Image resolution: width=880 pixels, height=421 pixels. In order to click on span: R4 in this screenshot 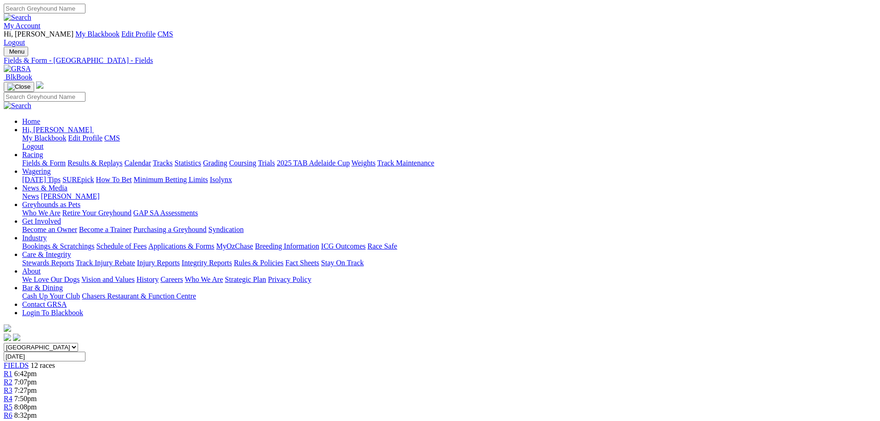, I will do `click(8, 398)`.